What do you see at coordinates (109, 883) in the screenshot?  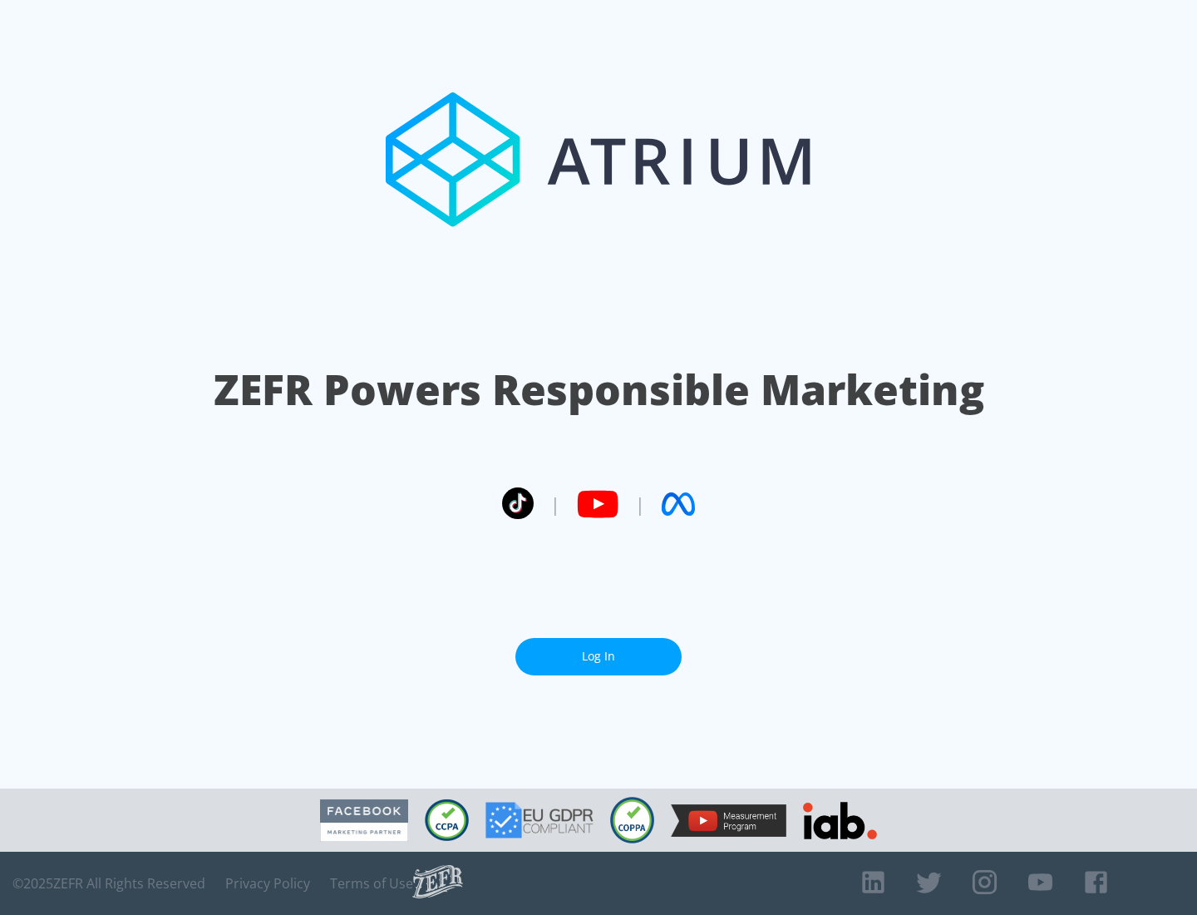 I see `span: © 2025 ZEFR All Rights Reserved` at bounding box center [109, 883].